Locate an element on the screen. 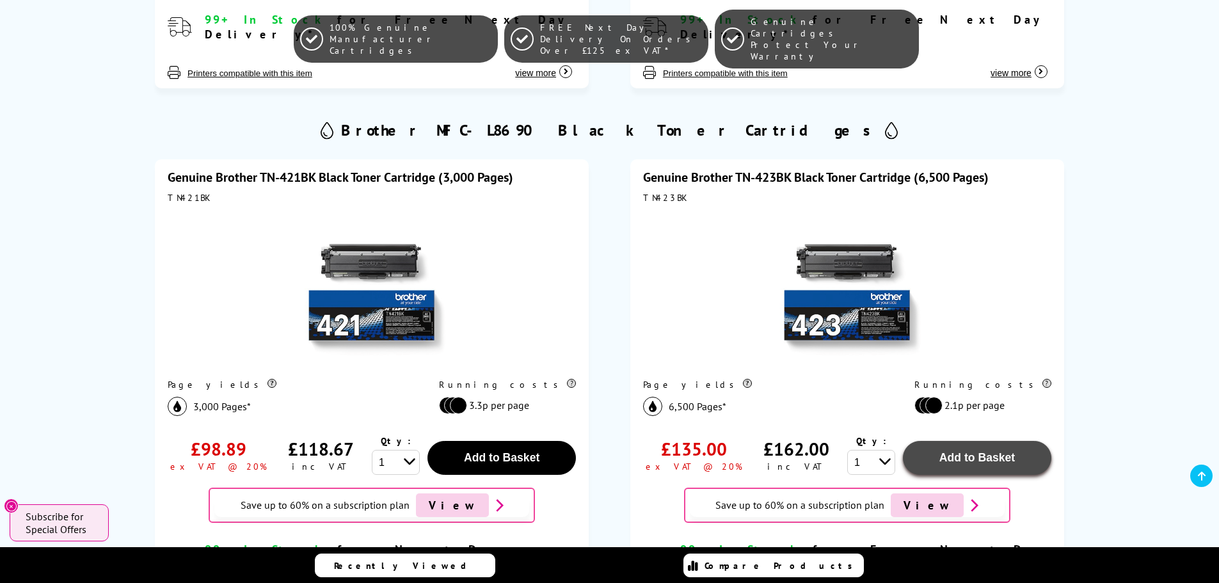  li: 3.3p per page is located at coordinates (504, 405).